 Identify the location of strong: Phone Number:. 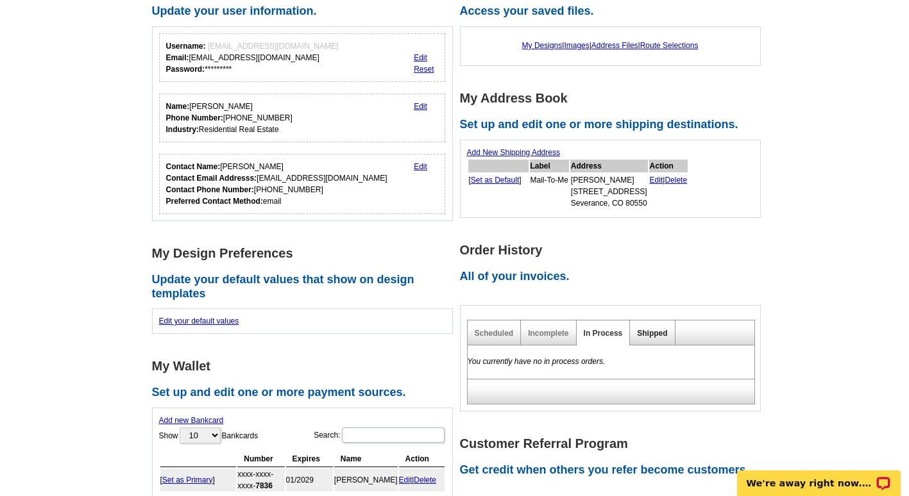
(194, 118).